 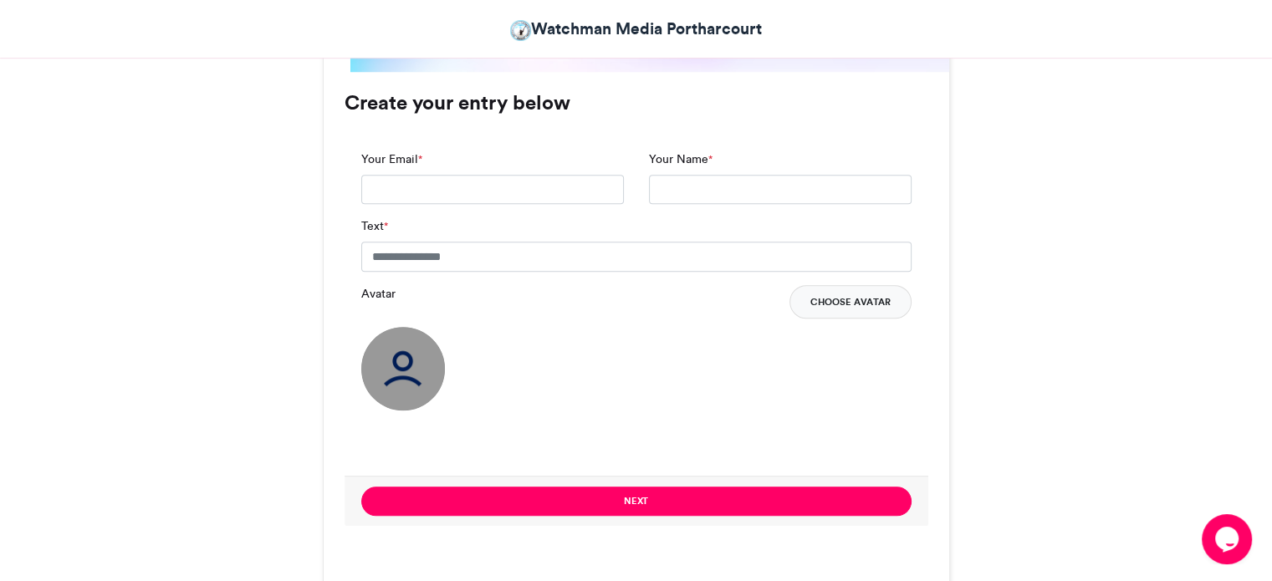 What do you see at coordinates (403, 369) in the screenshot?
I see `img: user_circle.png` at bounding box center [403, 369].